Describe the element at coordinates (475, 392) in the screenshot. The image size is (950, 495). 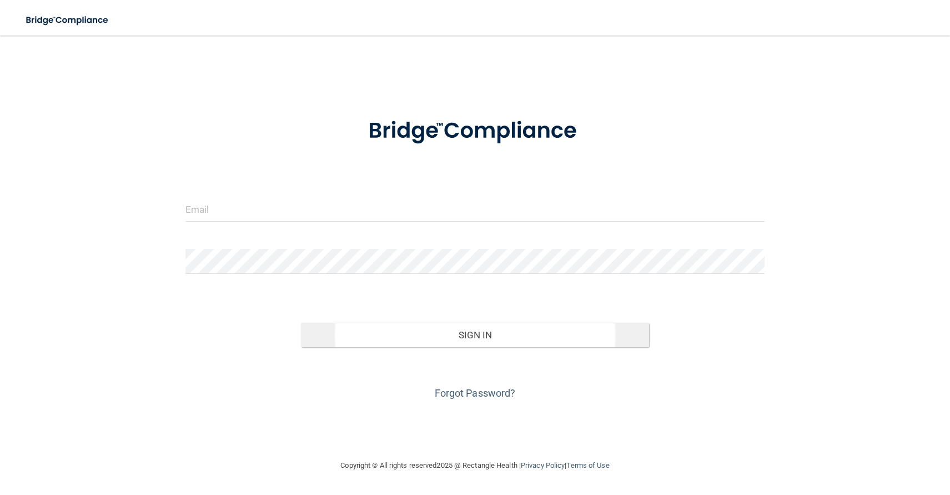
I see `a: Forgot Password?` at that location.